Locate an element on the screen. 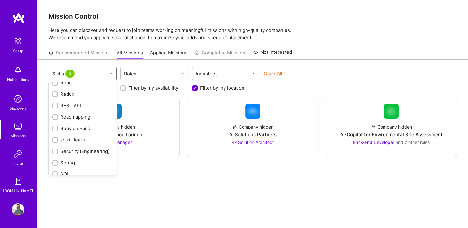 Image resolution: width=468 pixels, height=228 pixels. div: Missions is located at coordinates (18, 136).